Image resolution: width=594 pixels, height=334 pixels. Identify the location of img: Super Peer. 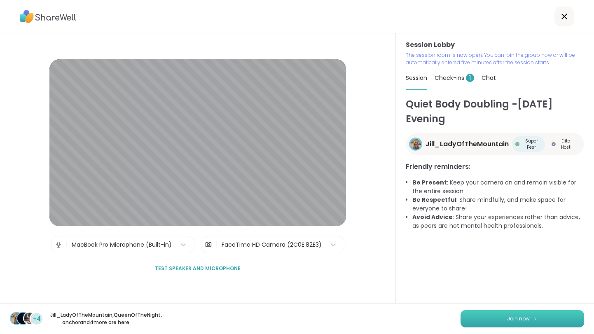
(517, 144).